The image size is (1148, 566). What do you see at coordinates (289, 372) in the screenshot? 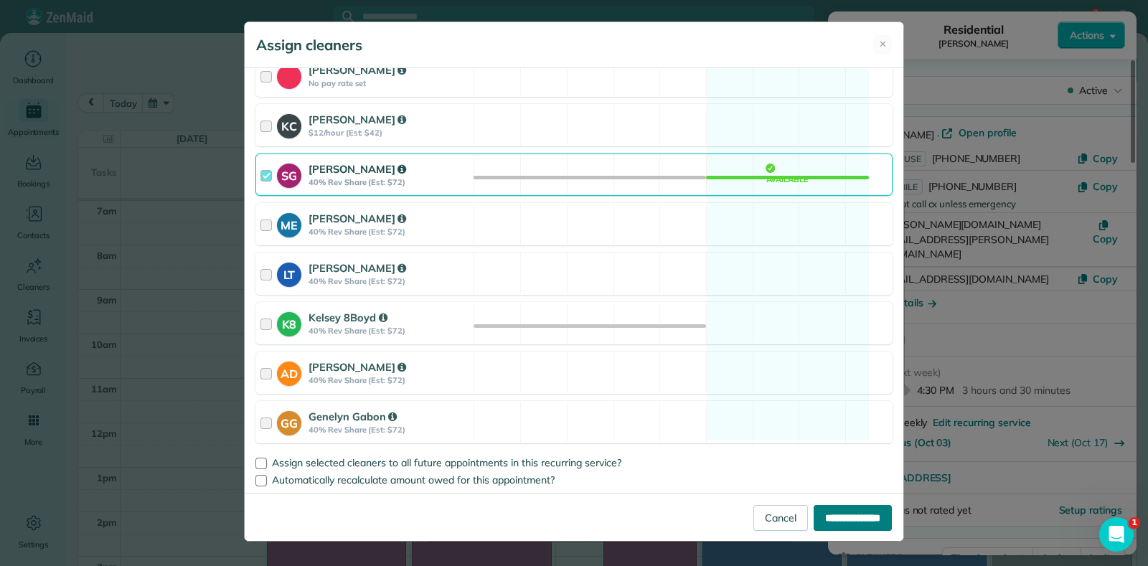
I see `strong: AD` at bounding box center [289, 372].